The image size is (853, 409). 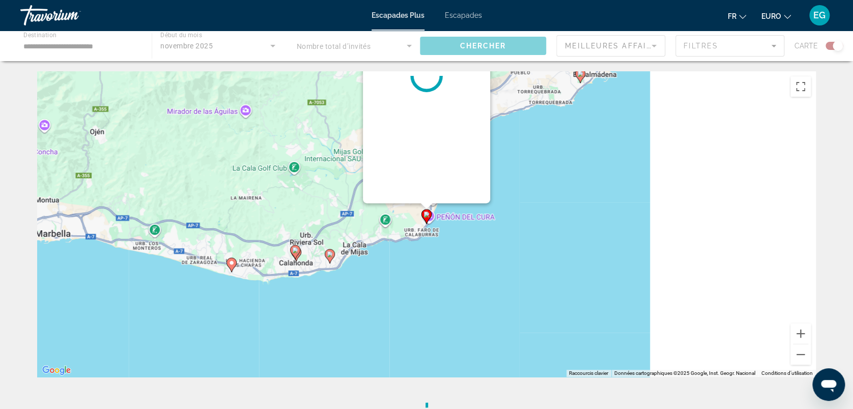 I want to click on img: Google (en anglais), so click(x=57, y=370).